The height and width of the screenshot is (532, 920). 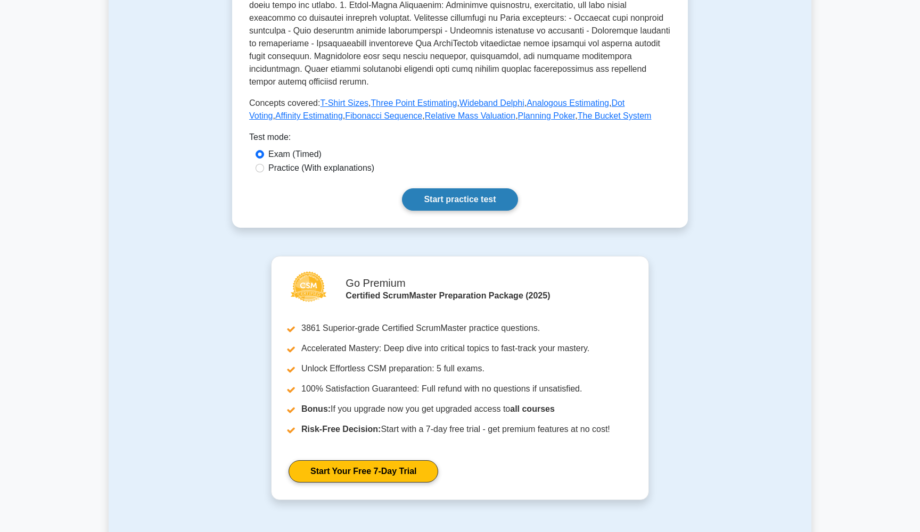 What do you see at coordinates (614, 116) in the screenshot?
I see `a: The Bucket System` at bounding box center [614, 116].